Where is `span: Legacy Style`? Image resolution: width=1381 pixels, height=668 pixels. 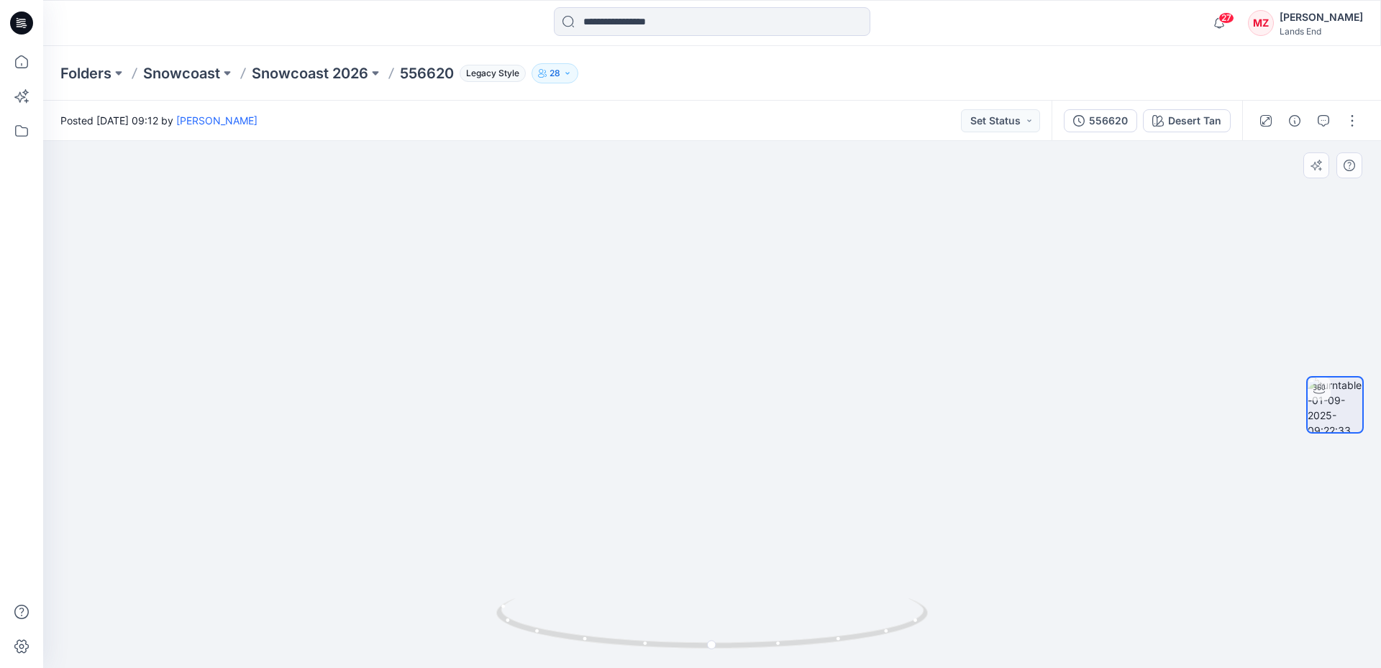 span: Legacy Style is located at coordinates (493, 73).